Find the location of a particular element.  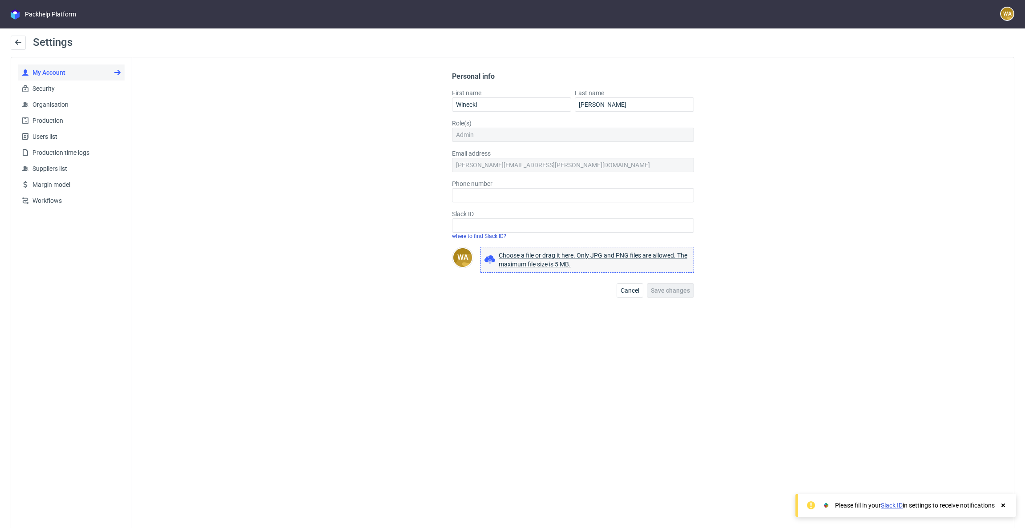

a: Slack ID is located at coordinates (891, 505).